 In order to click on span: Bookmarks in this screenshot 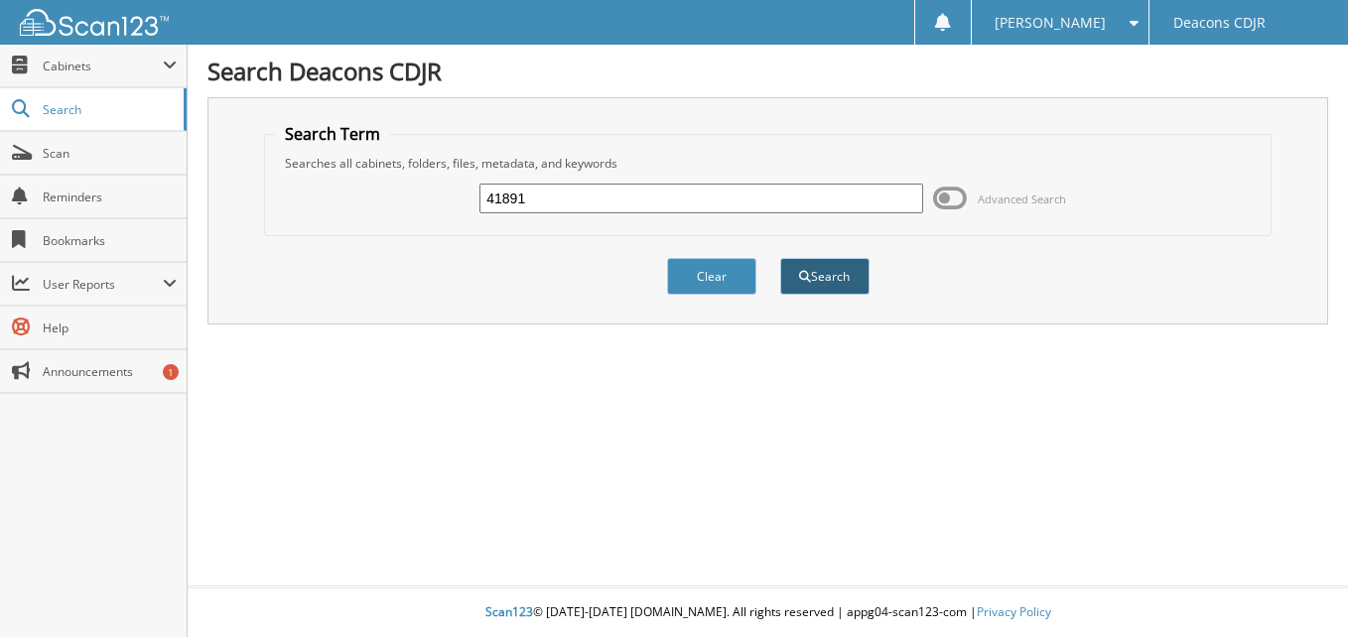, I will do `click(109, 240)`.